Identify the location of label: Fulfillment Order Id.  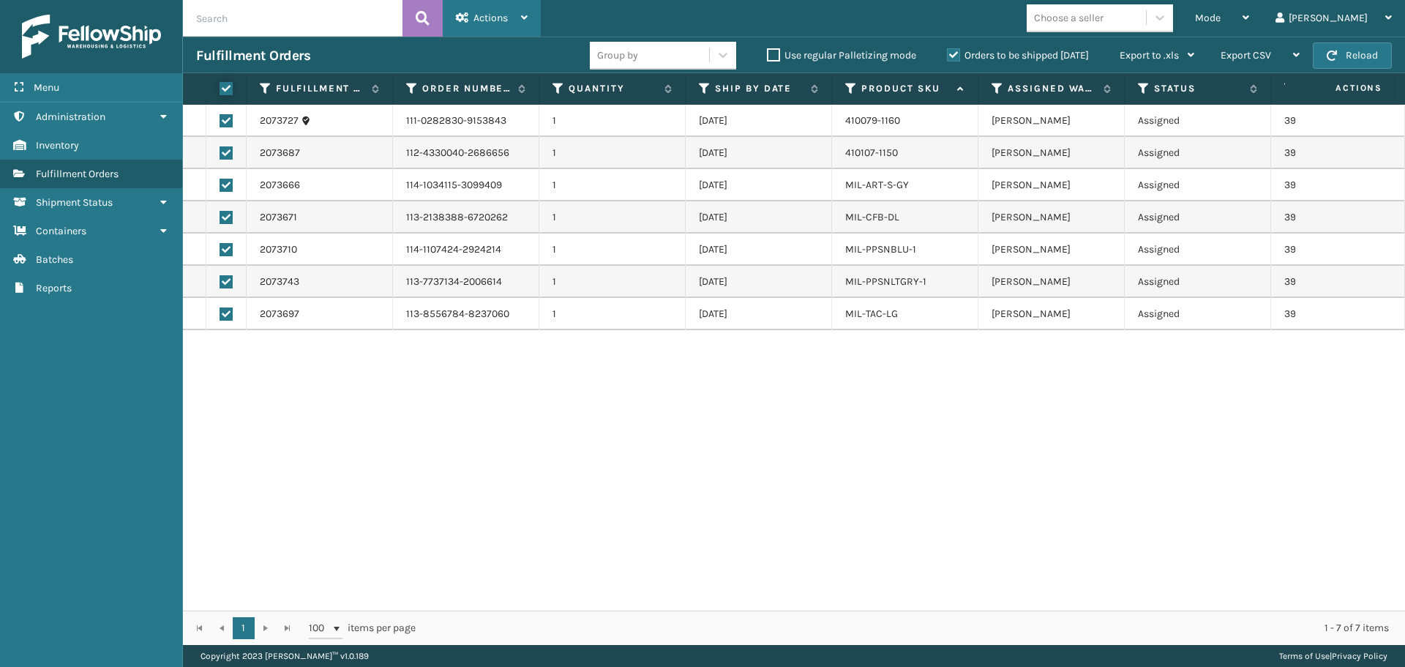
(320, 89).